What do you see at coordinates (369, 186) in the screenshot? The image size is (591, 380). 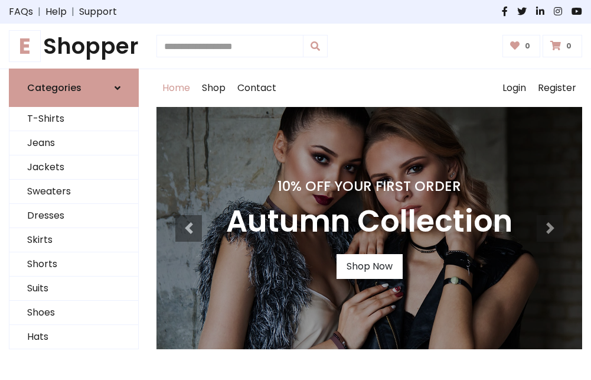 I see `h4: 10% Off Your First Order` at bounding box center [369, 186].